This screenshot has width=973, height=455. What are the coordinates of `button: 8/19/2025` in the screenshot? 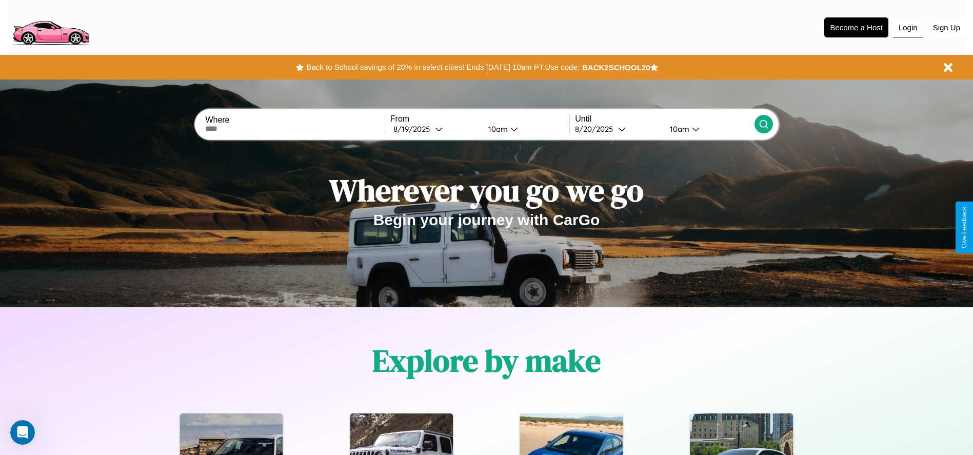 It's located at (435, 129).